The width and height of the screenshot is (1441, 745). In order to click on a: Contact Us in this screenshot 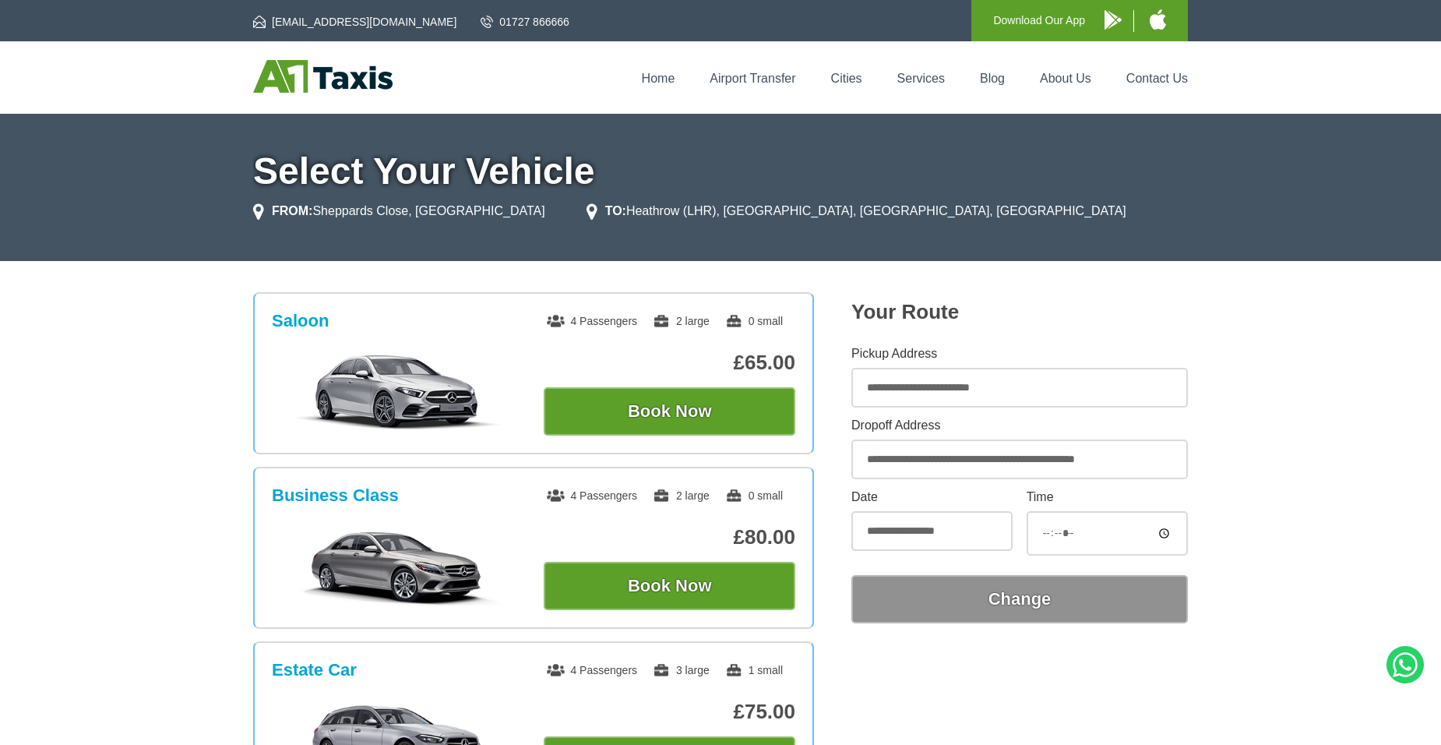, I will do `click(1157, 78)`.